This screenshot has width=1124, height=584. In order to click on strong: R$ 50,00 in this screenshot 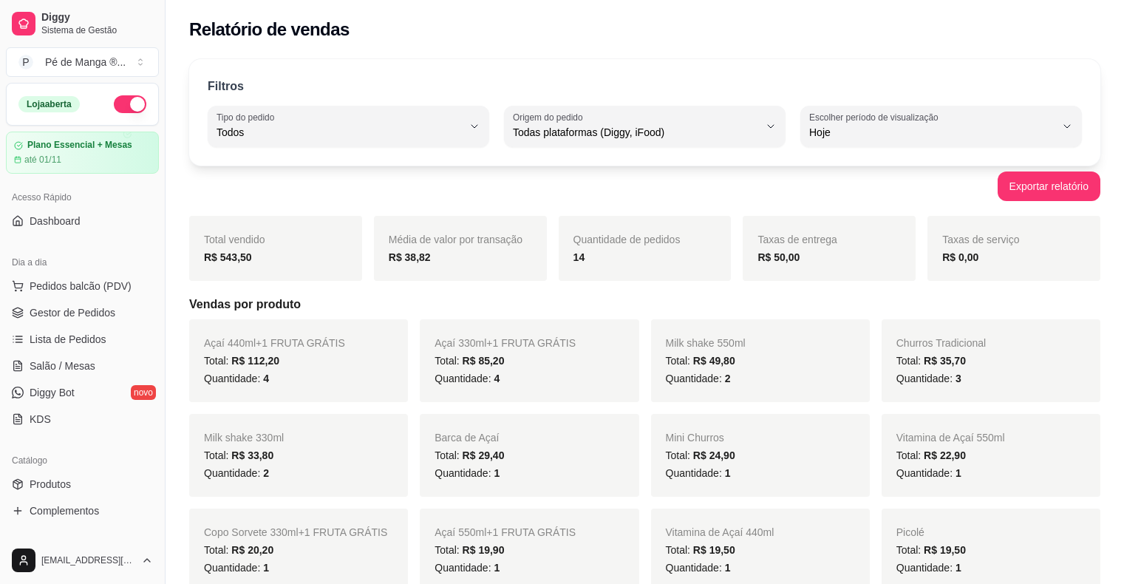, I will do `click(778, 257)`.